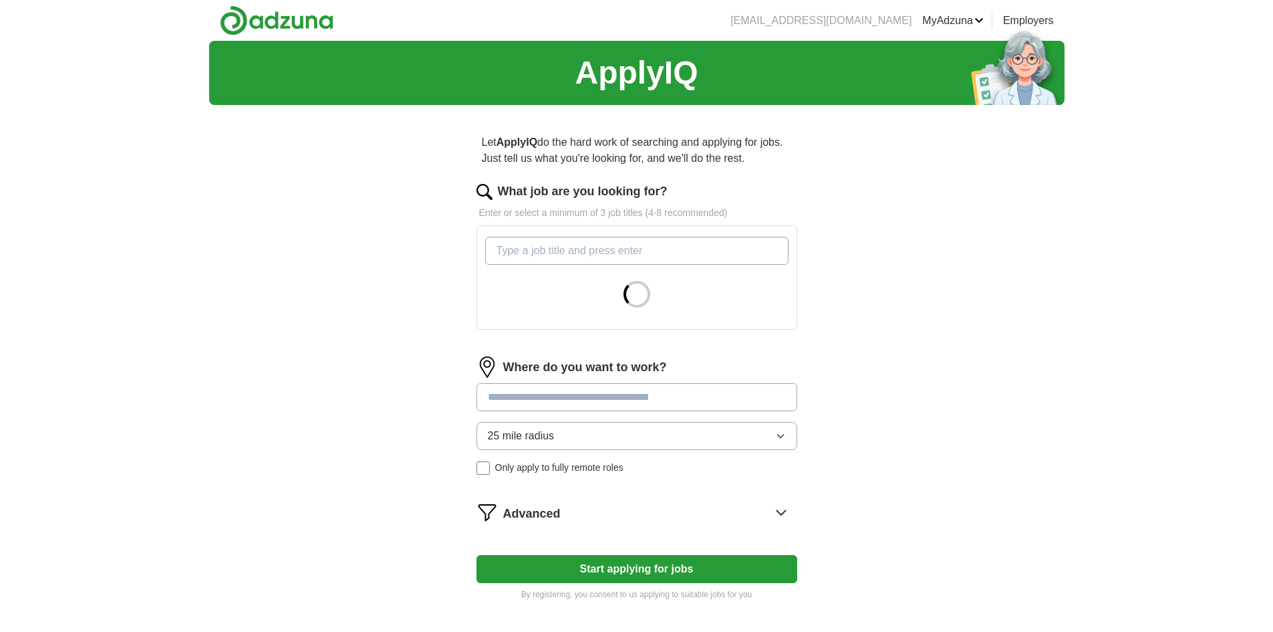  I want to click on strong: ApplyIQ, so click(517, 142).